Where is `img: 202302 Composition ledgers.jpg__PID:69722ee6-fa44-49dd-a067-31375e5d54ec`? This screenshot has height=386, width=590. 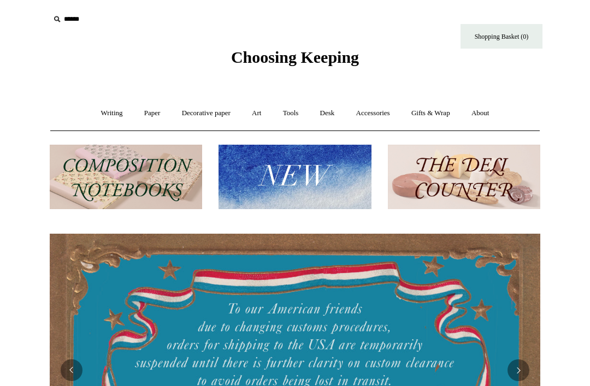 img: 202302 Composition ledgers.jpg__PID:69722ee6-fa44-49dd-a067-31375e5d54ec is located at coordinates (126, 177).